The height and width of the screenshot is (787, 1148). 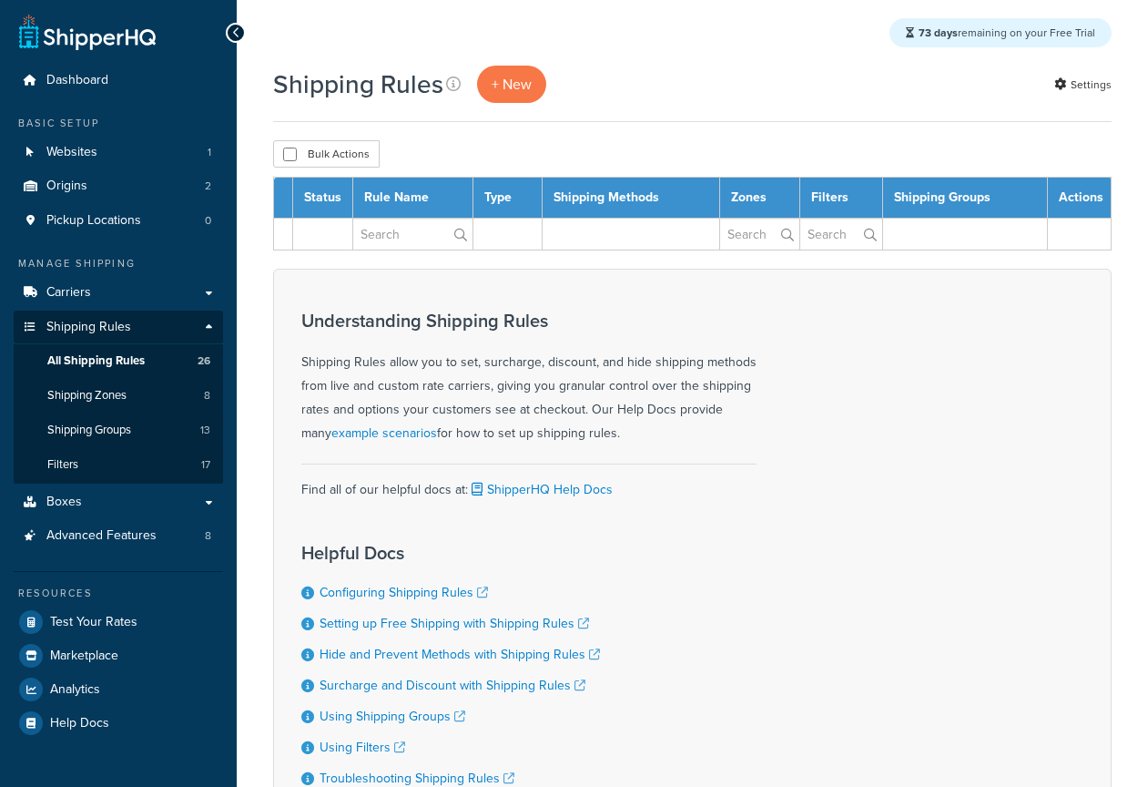 I want to click on h1: Shipping Rules, so click(x=358, y=84).